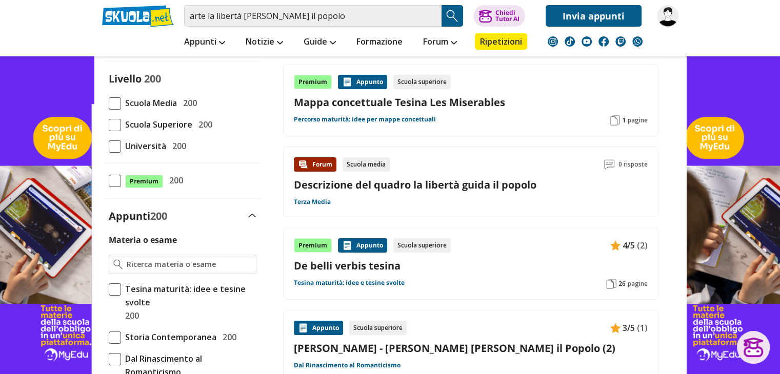  I want to click on button: Search Button, so click(452, 16).